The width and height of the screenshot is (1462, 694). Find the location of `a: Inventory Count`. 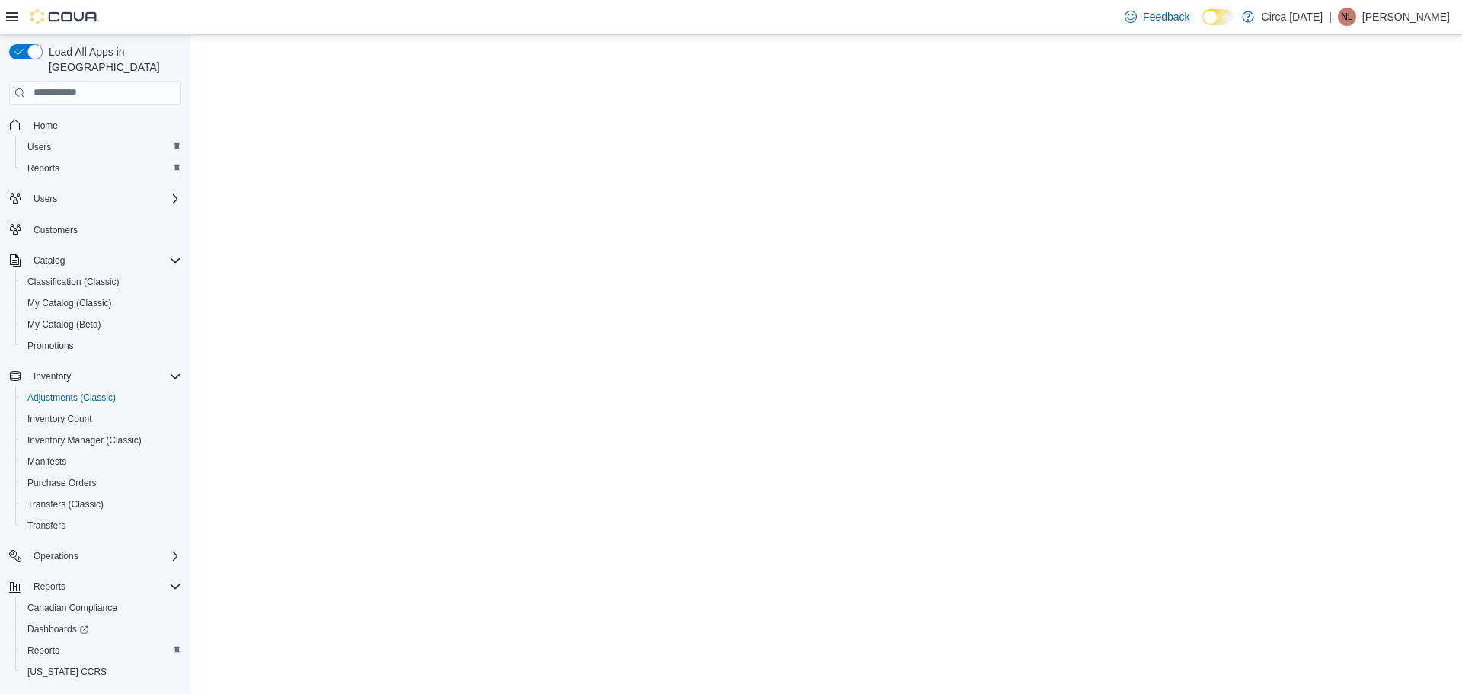

a: Inventory Count is located at coordinates (59, 419).